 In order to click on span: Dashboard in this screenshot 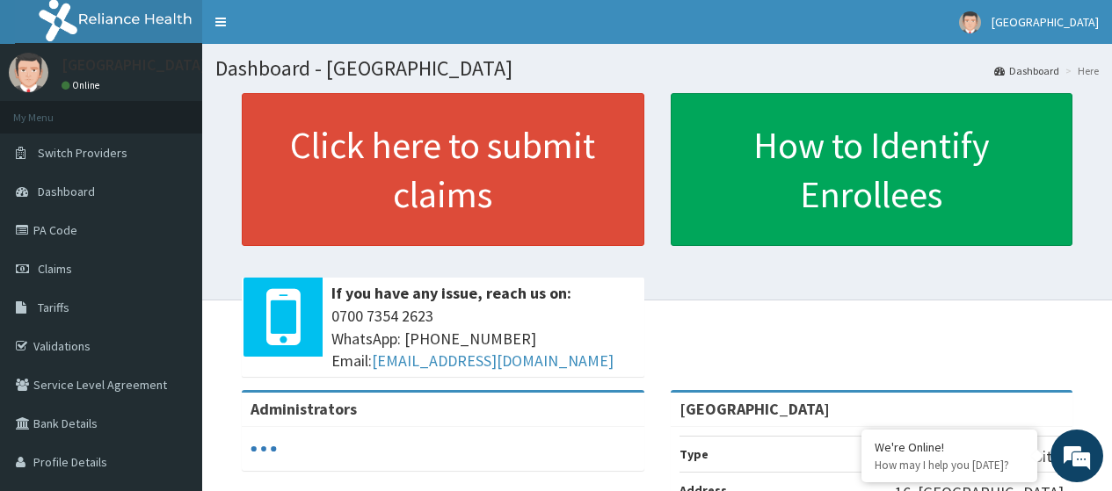, I will do `click(66, 192)`.